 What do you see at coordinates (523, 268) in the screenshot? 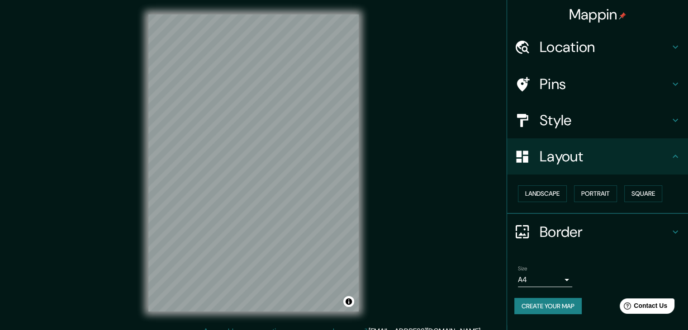
I see `label: Size` at bounding box center [523, 268].